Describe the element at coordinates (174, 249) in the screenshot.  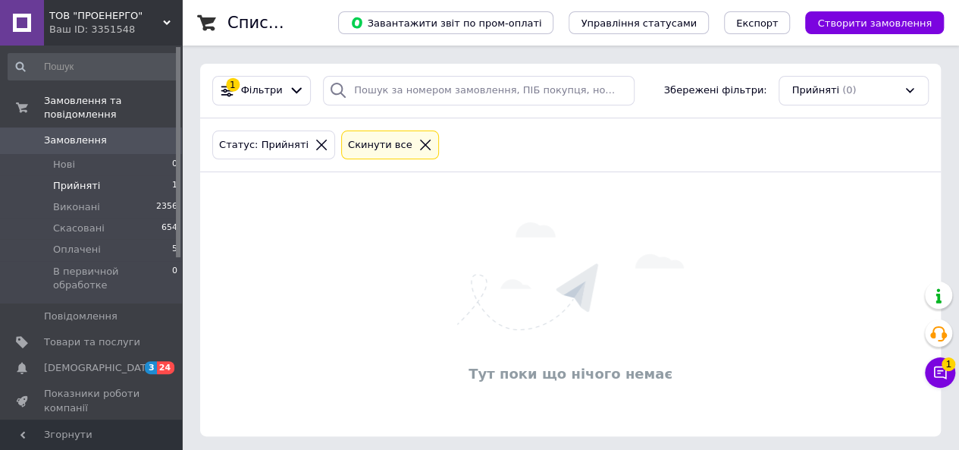
I see `span: 5` at that location.